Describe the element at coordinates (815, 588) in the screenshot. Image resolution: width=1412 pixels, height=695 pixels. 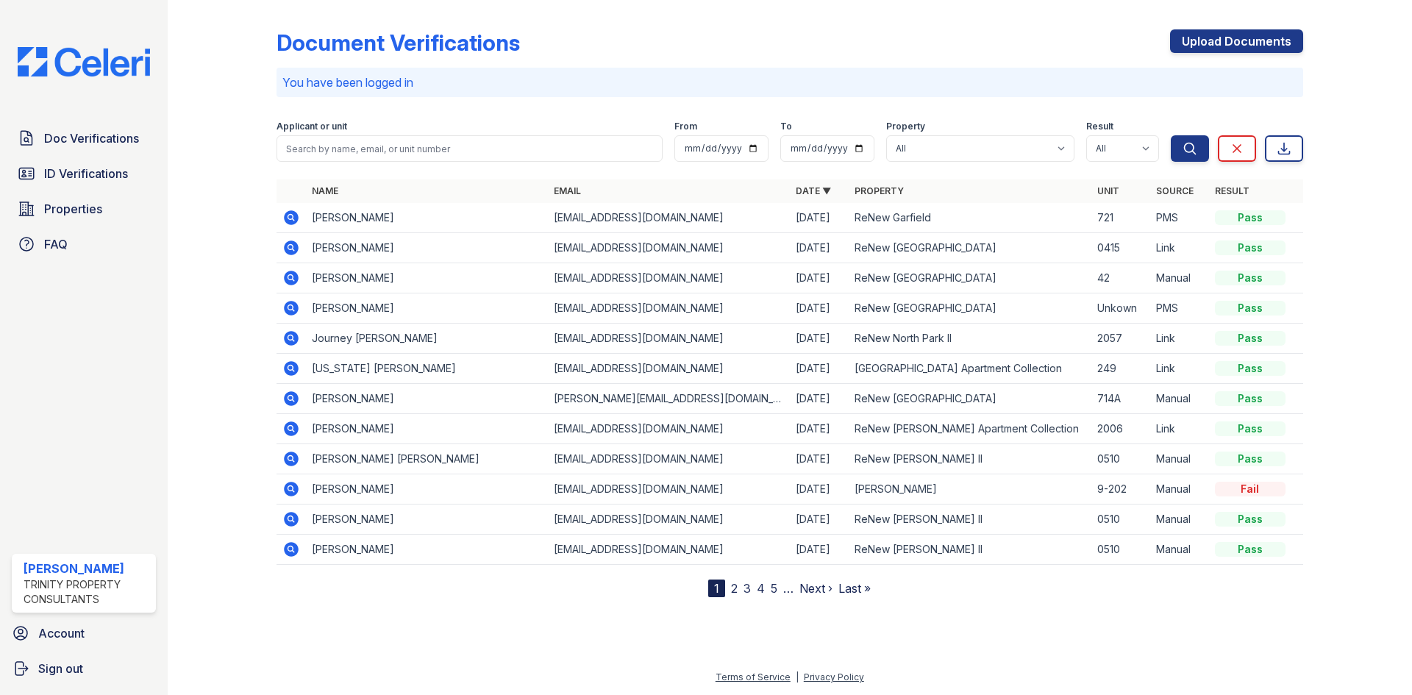
I see `a: Next ›` at that location.